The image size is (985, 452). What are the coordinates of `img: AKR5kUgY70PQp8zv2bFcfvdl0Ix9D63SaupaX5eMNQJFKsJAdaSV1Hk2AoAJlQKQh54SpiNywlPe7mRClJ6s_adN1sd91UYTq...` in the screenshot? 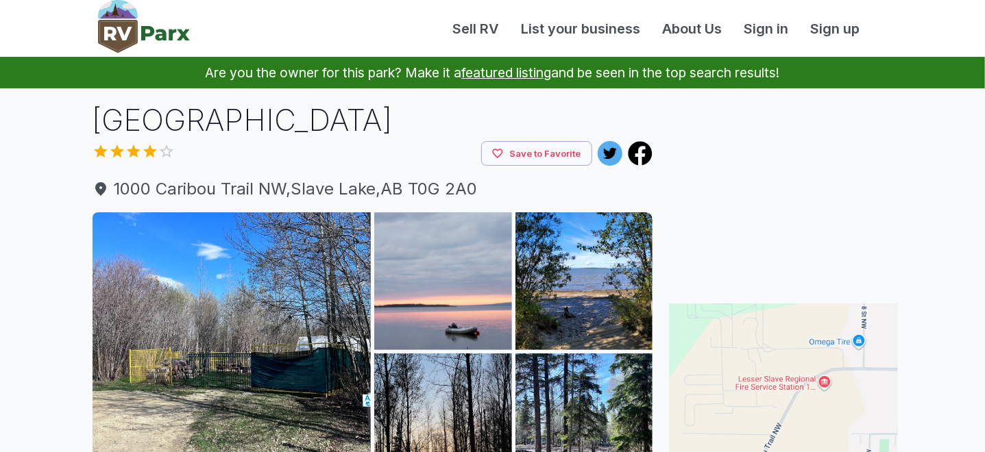 It's located at (443, 281).